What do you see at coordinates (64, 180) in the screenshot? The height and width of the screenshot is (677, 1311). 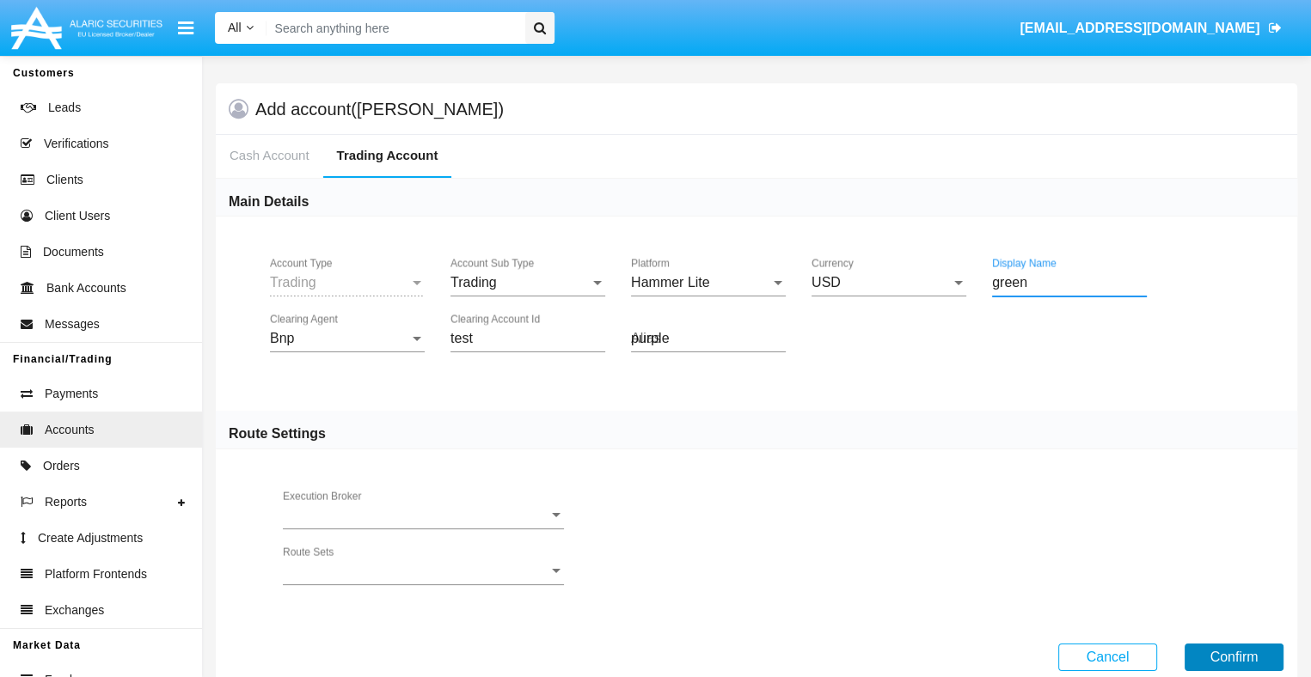 I see `span: Clients` at bounding box center [64, 180].